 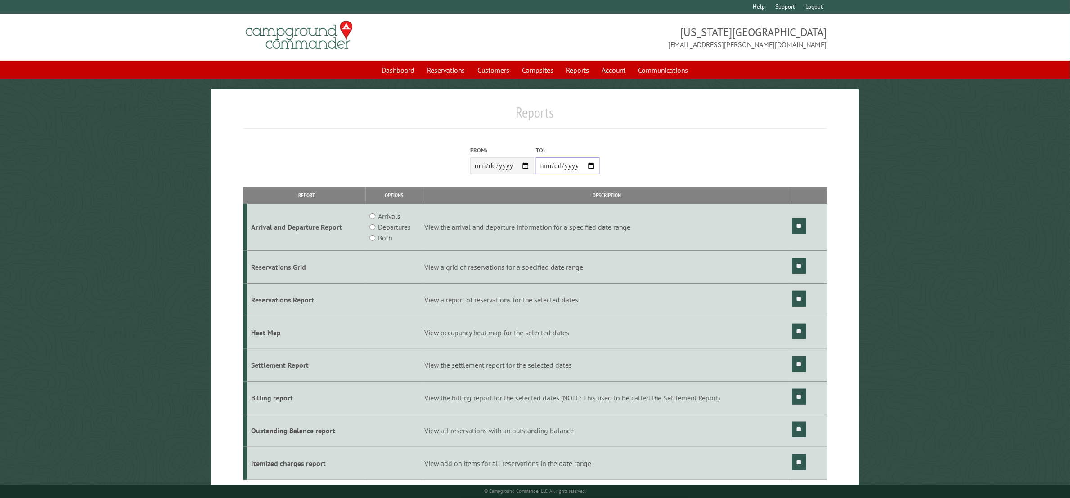 What do you see at coordinates (299, 35) in the screenshot?
I see `img: Campground Commander` at bounding box center [299, 35].